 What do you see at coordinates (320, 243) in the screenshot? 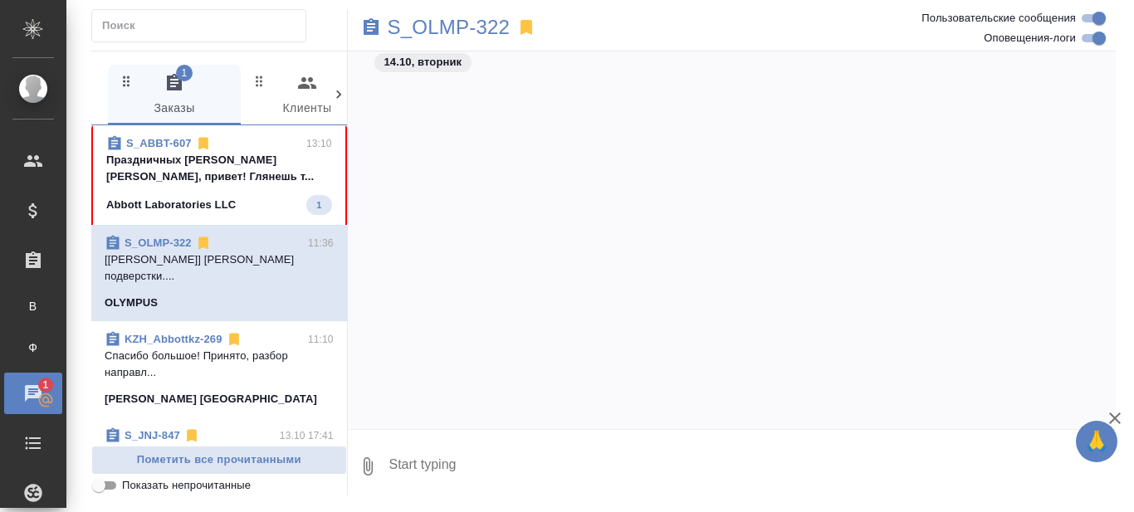
I see `p: 11:36` at bounding box center [320, 243].